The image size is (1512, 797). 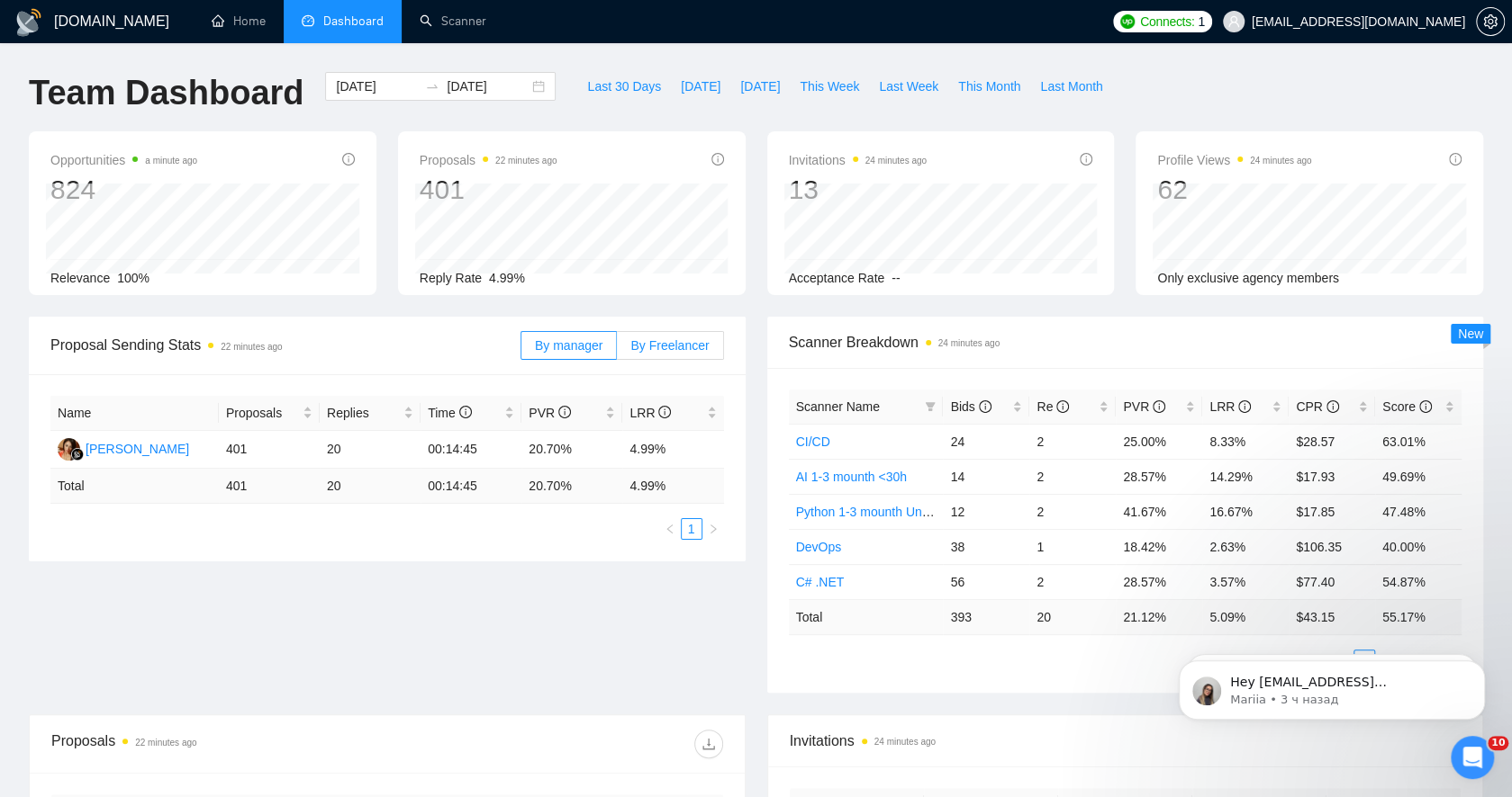 I want to click on span: dashboard, so click(x=307, y=20).